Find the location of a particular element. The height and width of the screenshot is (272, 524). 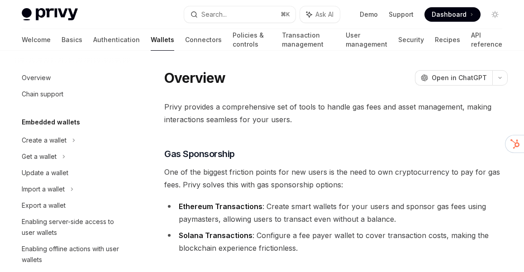

a: Dashboard is located at coordinates (453, 14).